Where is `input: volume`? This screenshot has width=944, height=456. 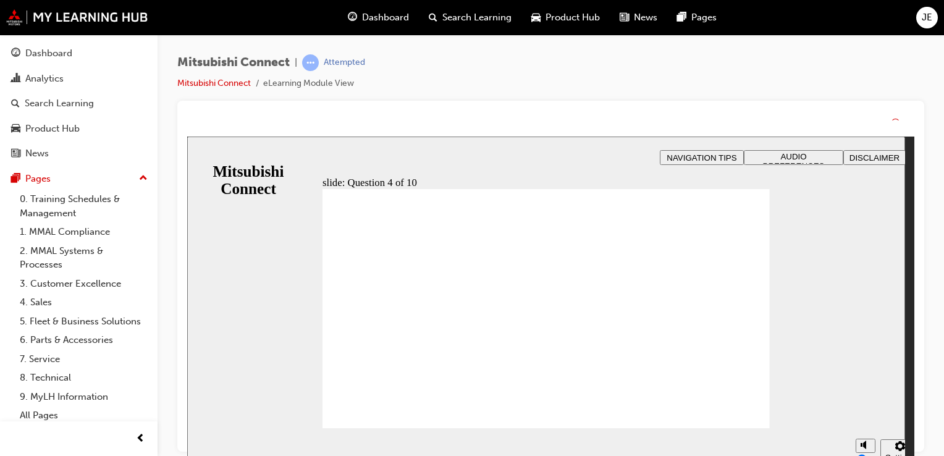
input: volume is located at coordinates (710, 323).